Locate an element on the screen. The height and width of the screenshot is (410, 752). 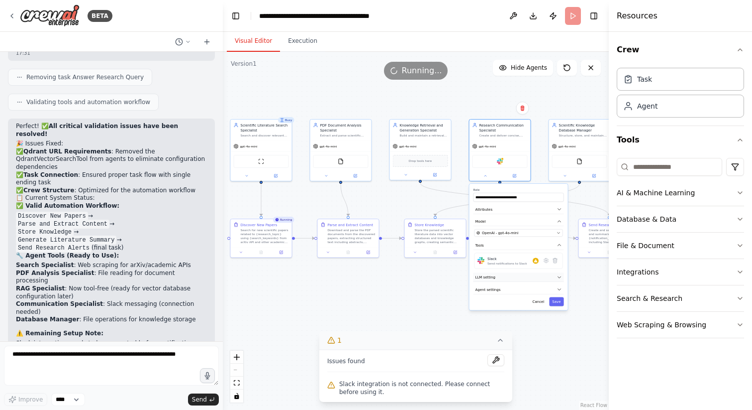
button: zoom in is located at coordinates (237, 357).